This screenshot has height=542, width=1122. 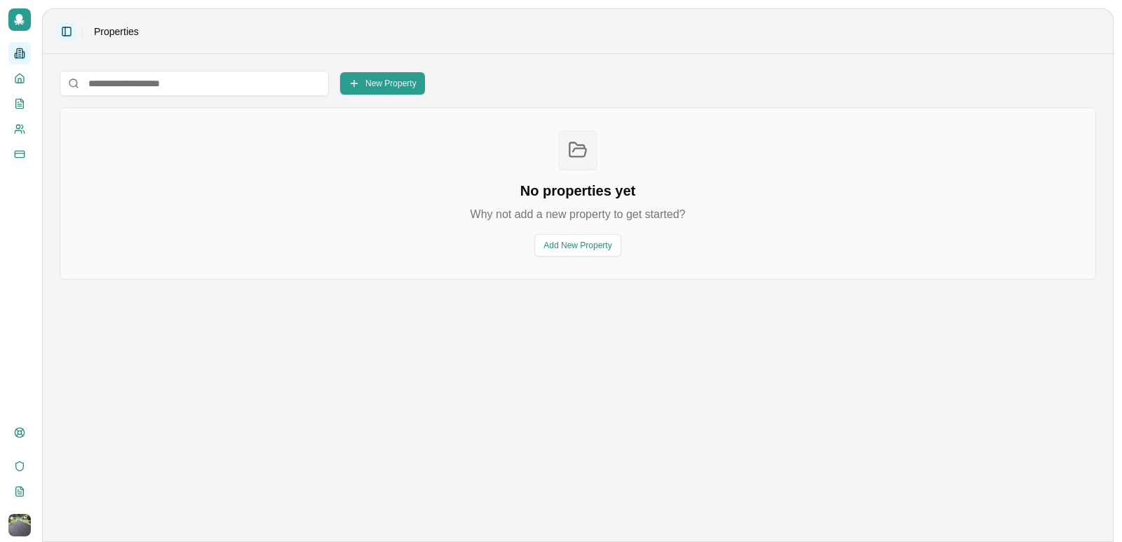 I want to click on h3: No properties yet, so click(x=578, y=191).